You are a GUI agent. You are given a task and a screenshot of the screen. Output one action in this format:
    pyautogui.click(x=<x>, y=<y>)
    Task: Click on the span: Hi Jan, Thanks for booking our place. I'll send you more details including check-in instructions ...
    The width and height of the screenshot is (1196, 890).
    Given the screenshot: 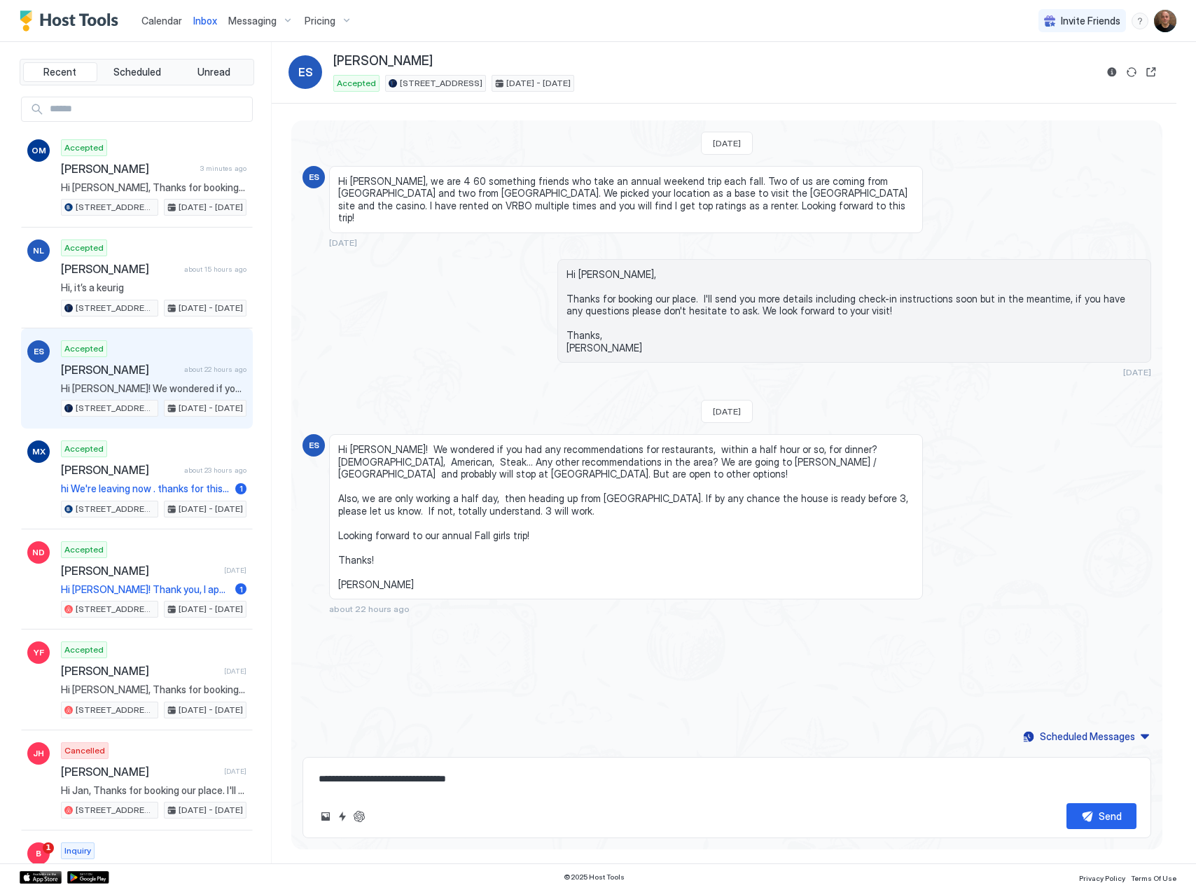 What is the action you would take?
    pyautogui.click(x=153, y=791)
    